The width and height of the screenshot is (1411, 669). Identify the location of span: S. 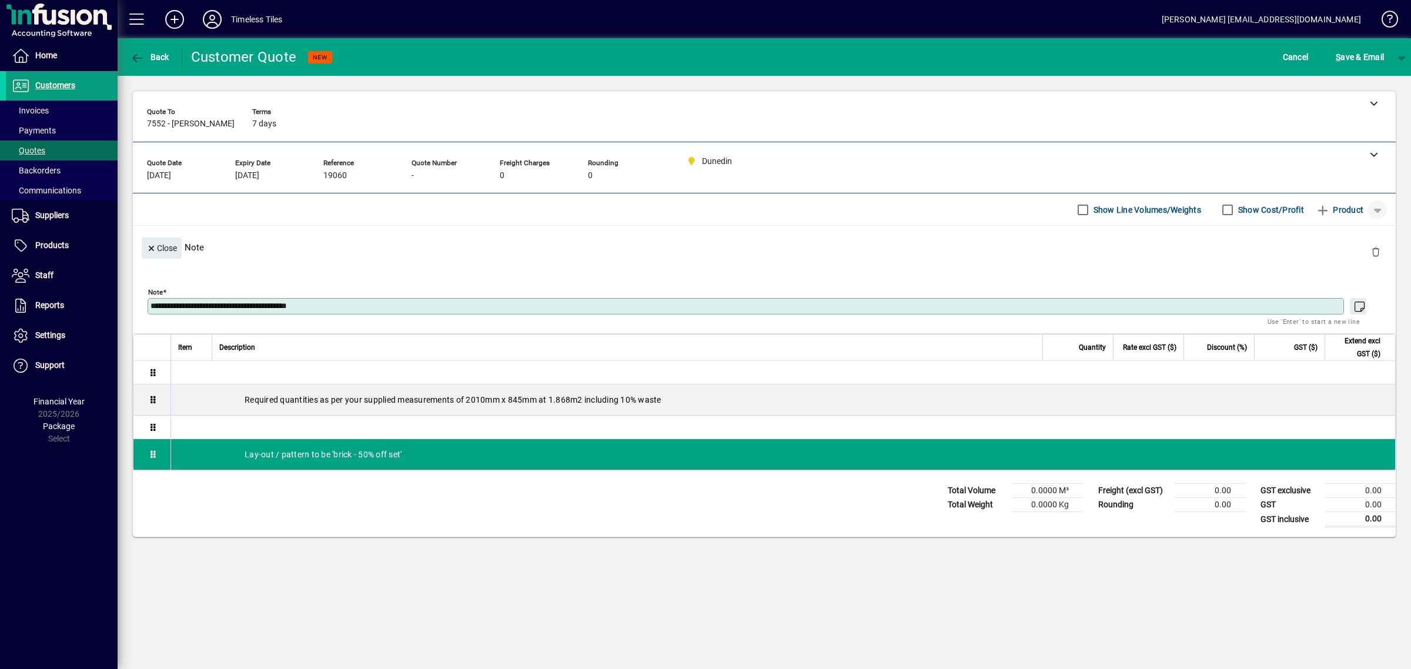
(1339, 57).